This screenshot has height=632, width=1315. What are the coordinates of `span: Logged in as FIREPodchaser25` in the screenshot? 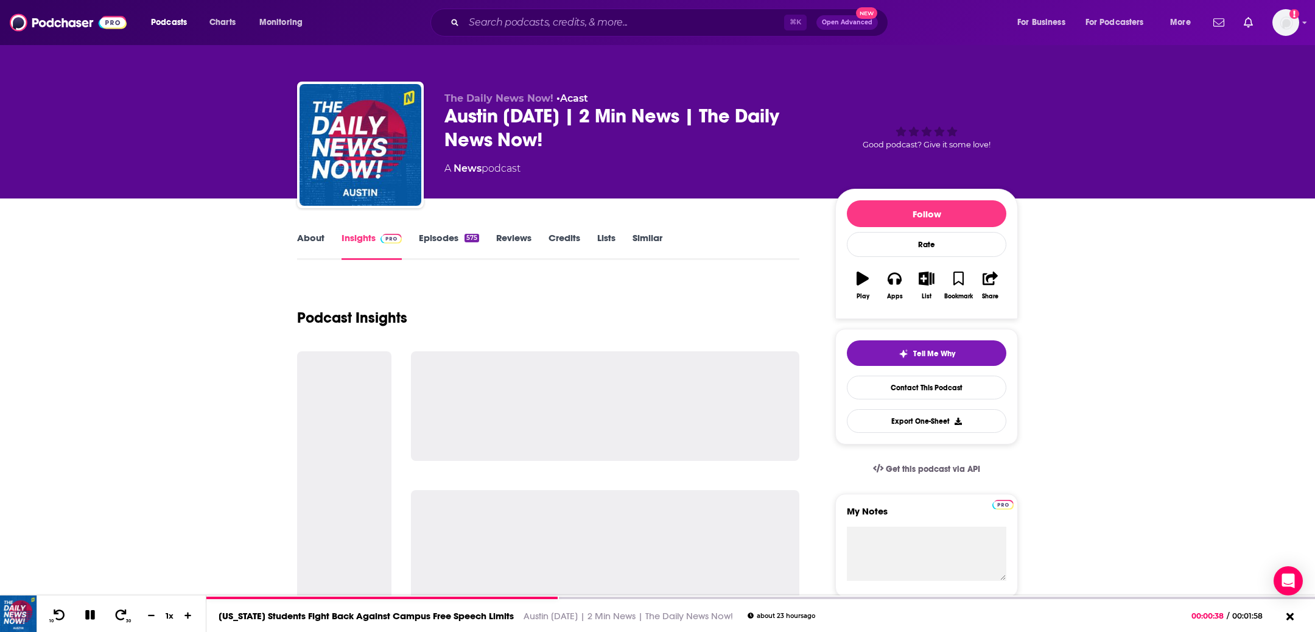 It's located at (1286, 23).